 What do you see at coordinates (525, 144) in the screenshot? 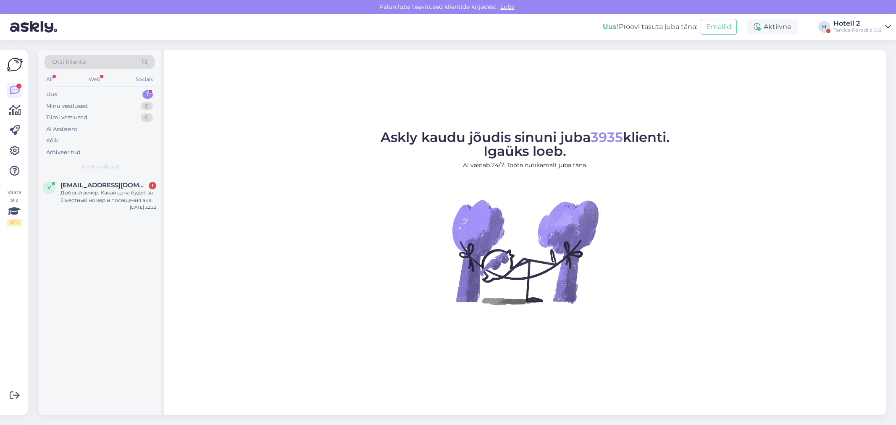
I see `span: Askly kaudu jõudis sinuni juba klienti. Igaüks loeb.` at bounding box center [525, 144].